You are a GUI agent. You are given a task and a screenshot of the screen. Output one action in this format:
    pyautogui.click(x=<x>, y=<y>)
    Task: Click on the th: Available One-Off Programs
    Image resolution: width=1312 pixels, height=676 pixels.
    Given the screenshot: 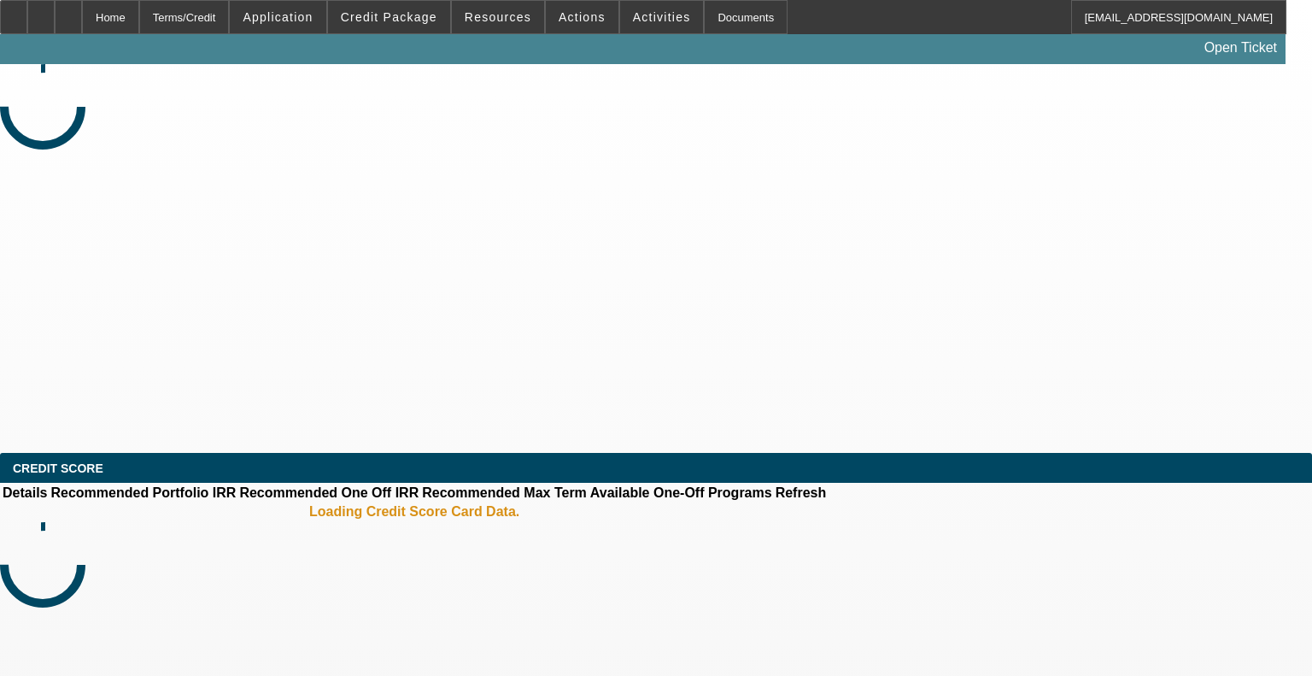 What is the action you would take?
    pyautogui.click(x=681, y=493)
    